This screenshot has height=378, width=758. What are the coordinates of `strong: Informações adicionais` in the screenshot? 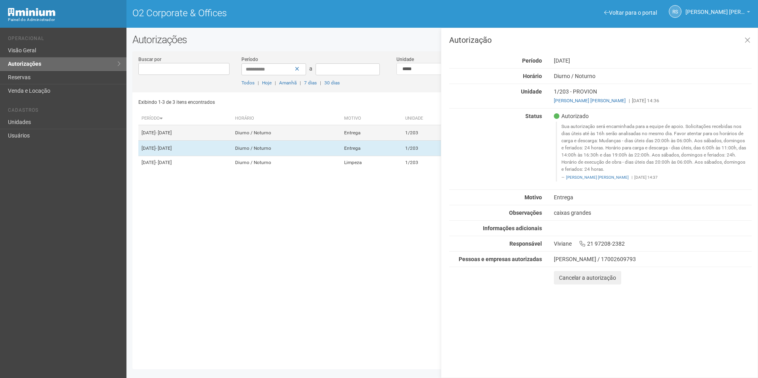 It's located at (512, 228).